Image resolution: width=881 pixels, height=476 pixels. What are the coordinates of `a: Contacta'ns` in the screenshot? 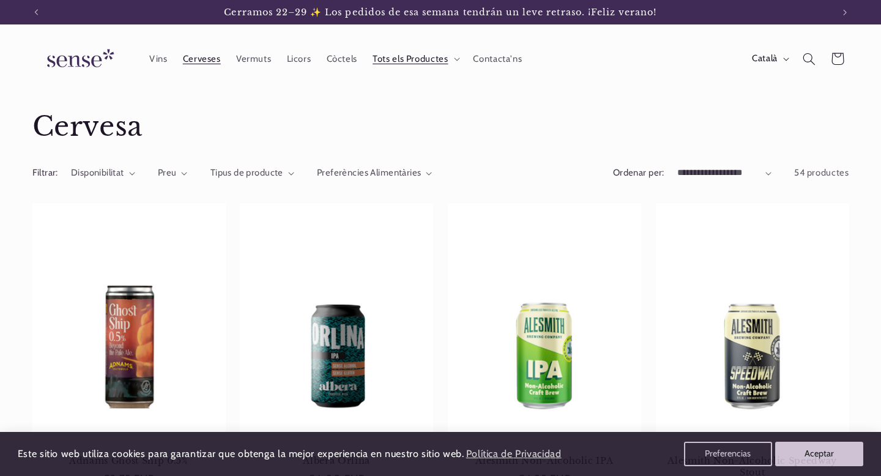 It's located at (498, 59).